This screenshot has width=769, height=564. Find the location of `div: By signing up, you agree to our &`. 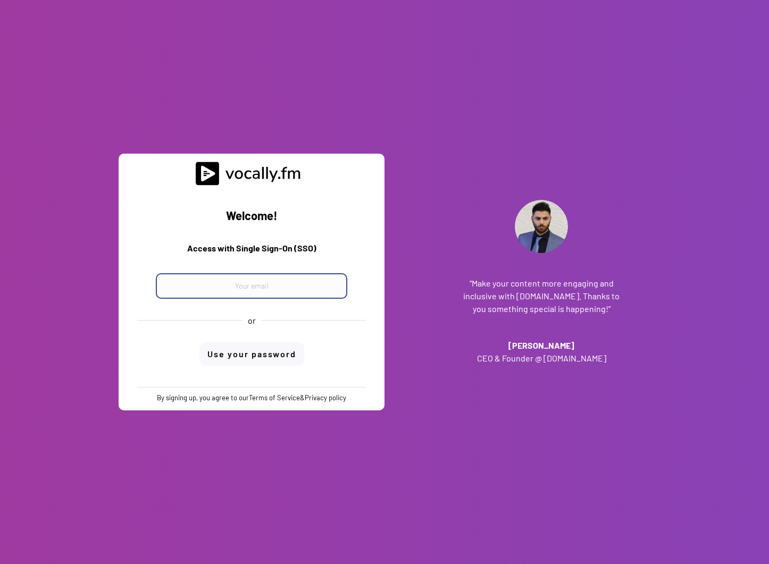

div: By signing up, you agree to our & is located at coordinates (251, 398).